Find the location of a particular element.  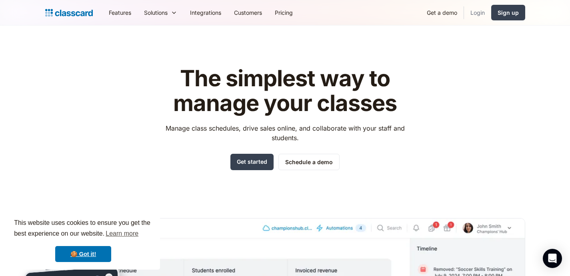

span: This website uses cookies to ensure you get the best experience on our website. is located at coordinates (83, 229).